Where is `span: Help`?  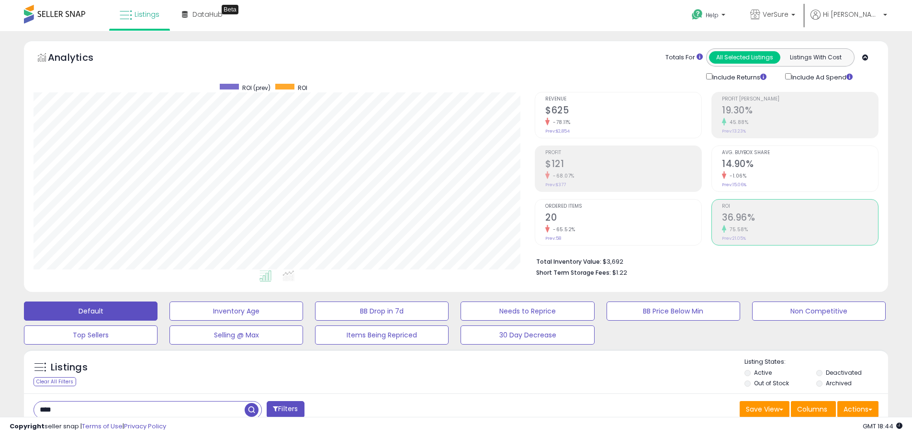
span: Help is located at coordinates (712, 15).